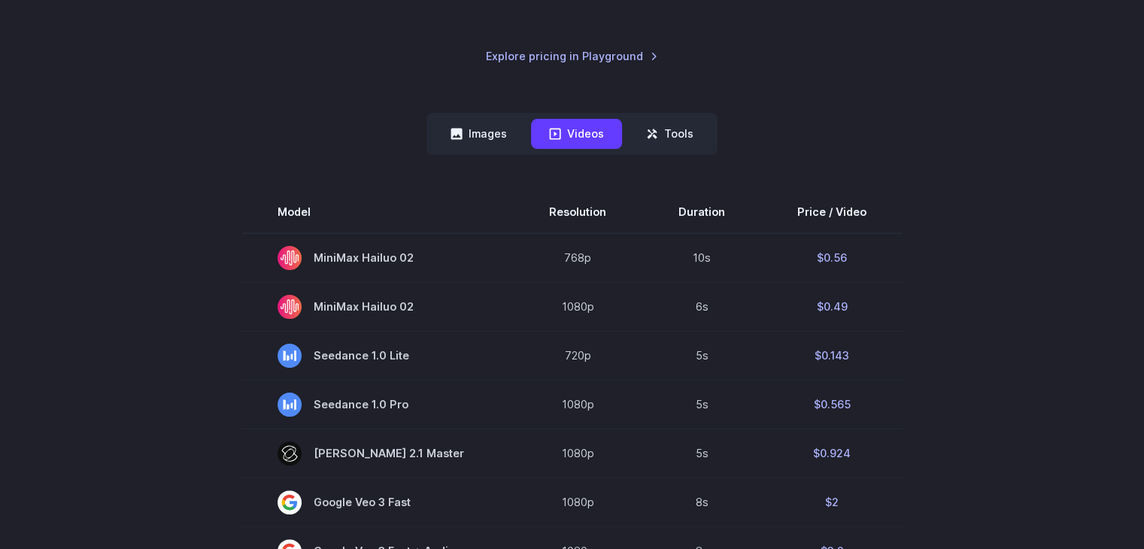  What do you see at coordinates (578, 355) in the screenshot?
I see `td: 720p` at bounding box center [578, 355].